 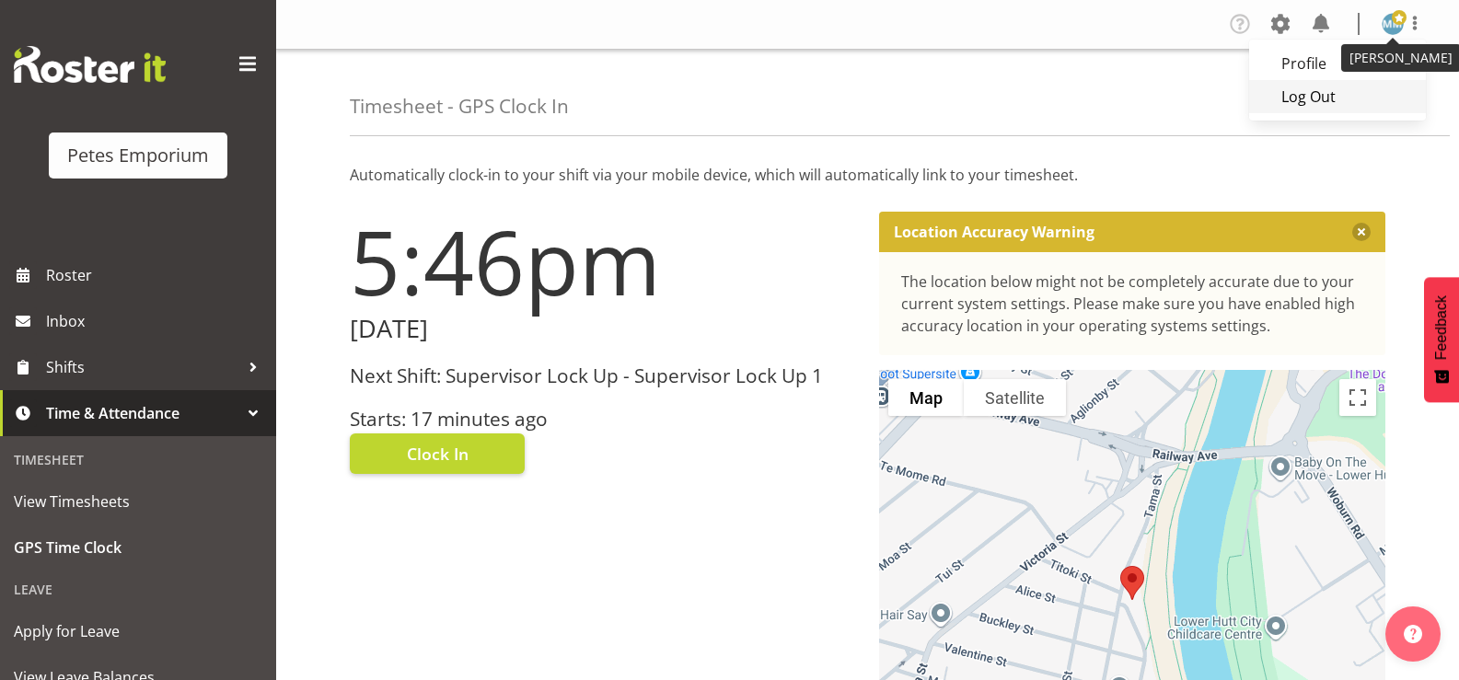 What do you see at coordinates (138, 632) in the screenshot?
I see `a: Apply for Leave` at bounding box center [138, 632].